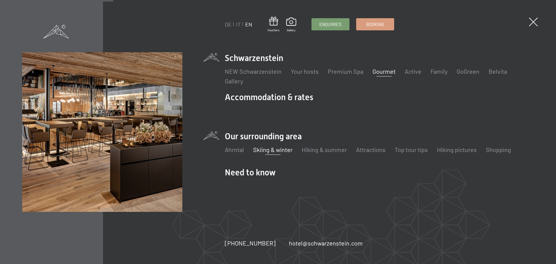  I want to click on a: Shopping, so click(498, 150).